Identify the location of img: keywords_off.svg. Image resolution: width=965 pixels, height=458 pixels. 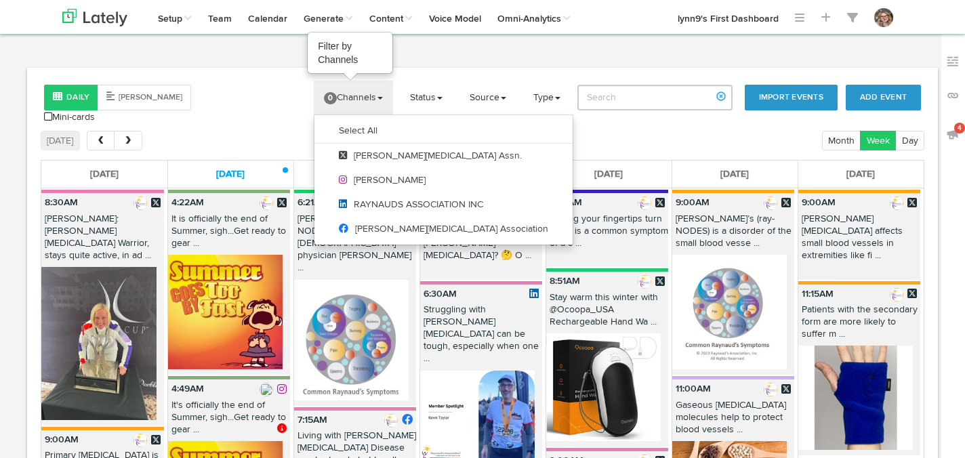
(953, 62).